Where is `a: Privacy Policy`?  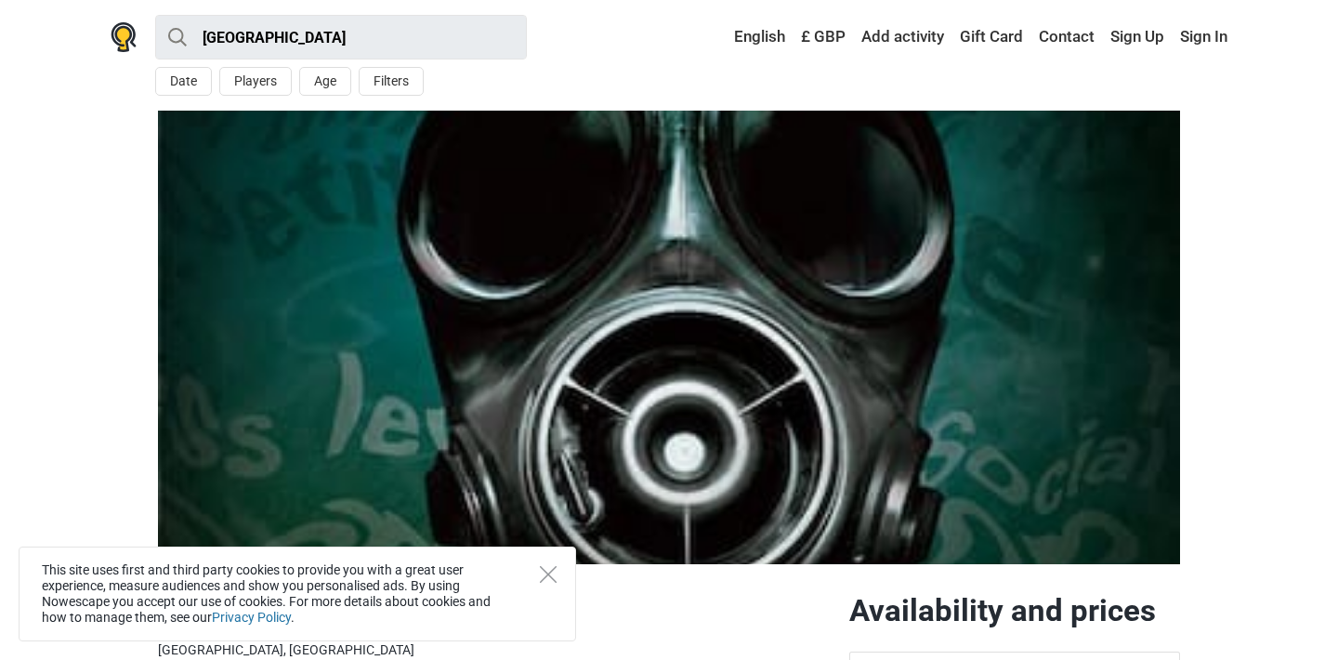
a: Privacy Policy is located at coordinates (251, 617).